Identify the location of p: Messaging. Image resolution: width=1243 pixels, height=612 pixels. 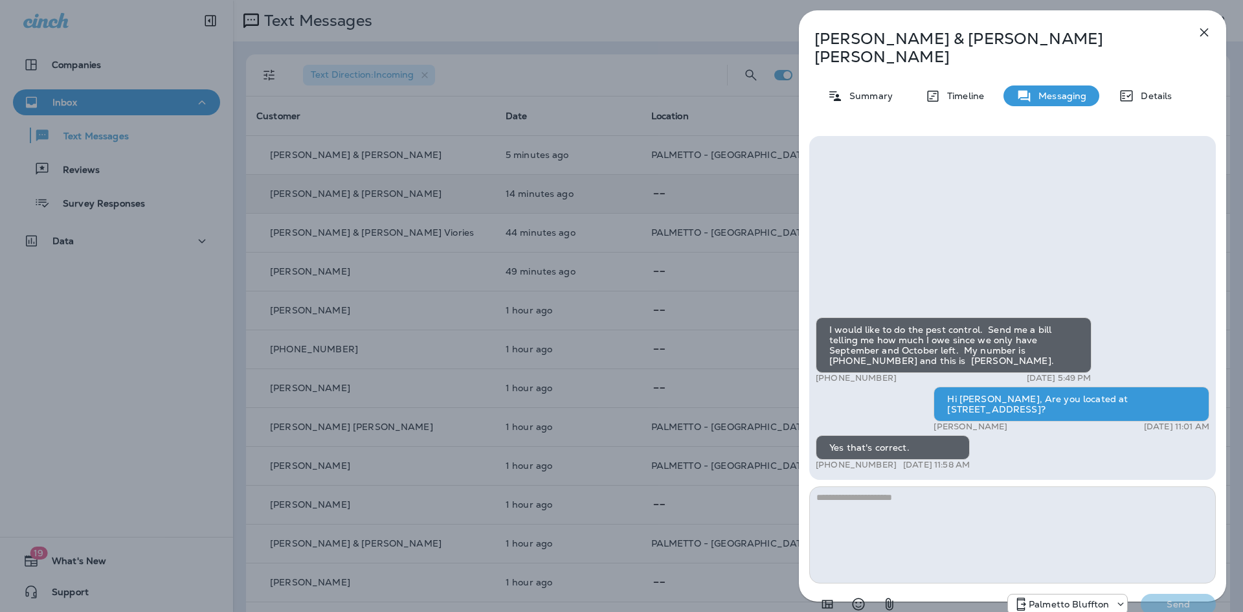
(1059, 96).